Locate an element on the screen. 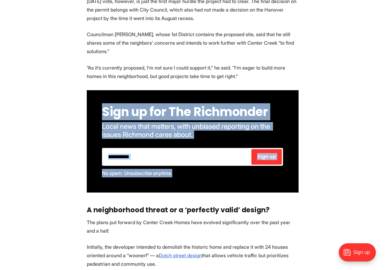  strong: A neighborhood threat or a ‘perfectly valid’ design? is located at coordinates (178, 210).